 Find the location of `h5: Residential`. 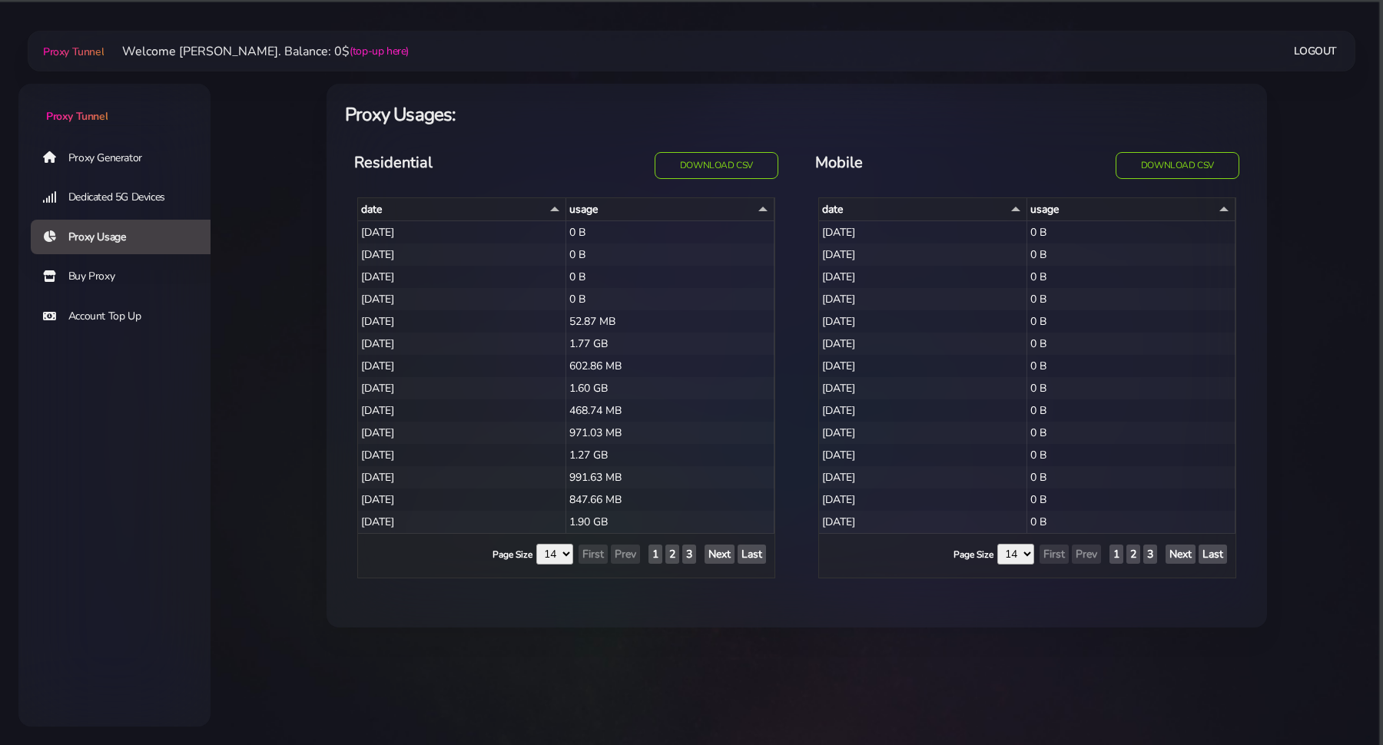

h5: Residential is located at coordinates (456, 163).